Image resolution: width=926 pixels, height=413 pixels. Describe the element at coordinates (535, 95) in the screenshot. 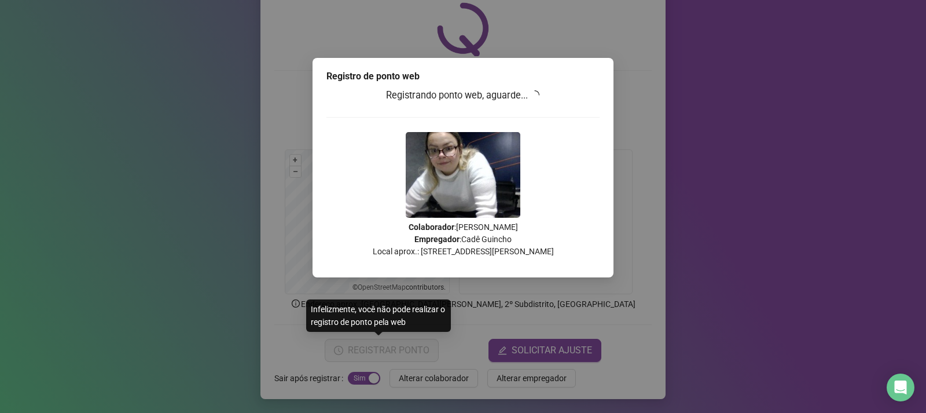

I see `span: loading` at that location.